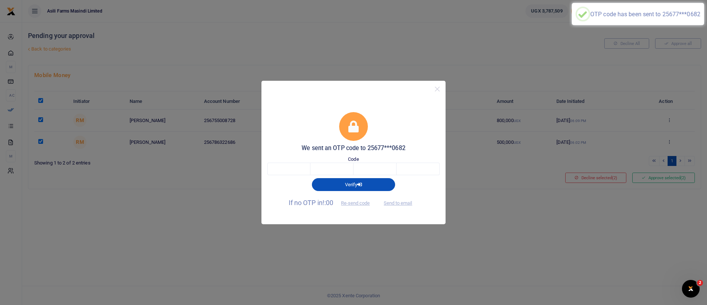 The height and width of the screenshot is (305, 707). I want to click on span: If no OTP in, so click(333, 202).